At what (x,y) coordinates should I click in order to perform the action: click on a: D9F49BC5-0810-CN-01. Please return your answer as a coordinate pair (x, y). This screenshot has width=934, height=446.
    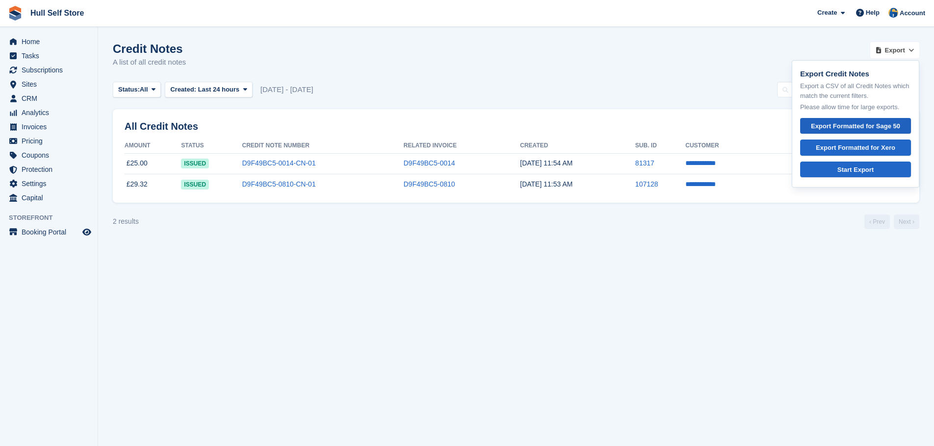
    Looking at the image, I should click on (279, 184).